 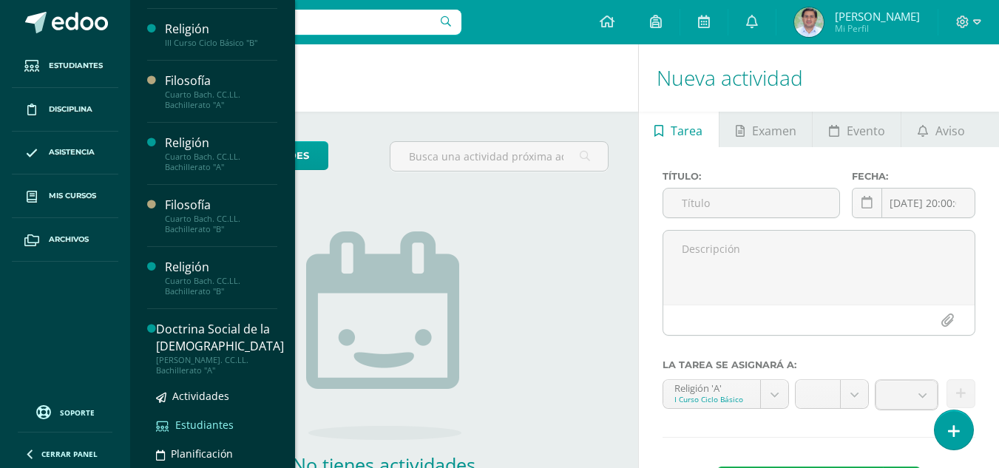 I want to click on span: Disciplina, so click(x=70, y=109).